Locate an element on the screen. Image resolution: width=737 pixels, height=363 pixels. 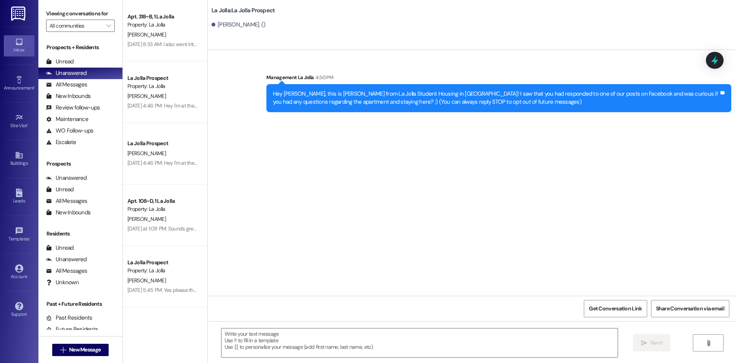
div: Management La Jolla is located at coordinates (499, 79).